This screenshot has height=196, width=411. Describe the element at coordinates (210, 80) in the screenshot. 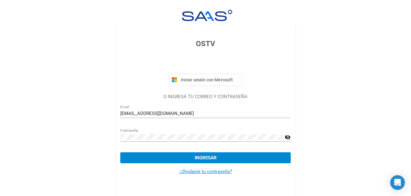

I see `span: Iniciar sesión con Microsoft` at that location.